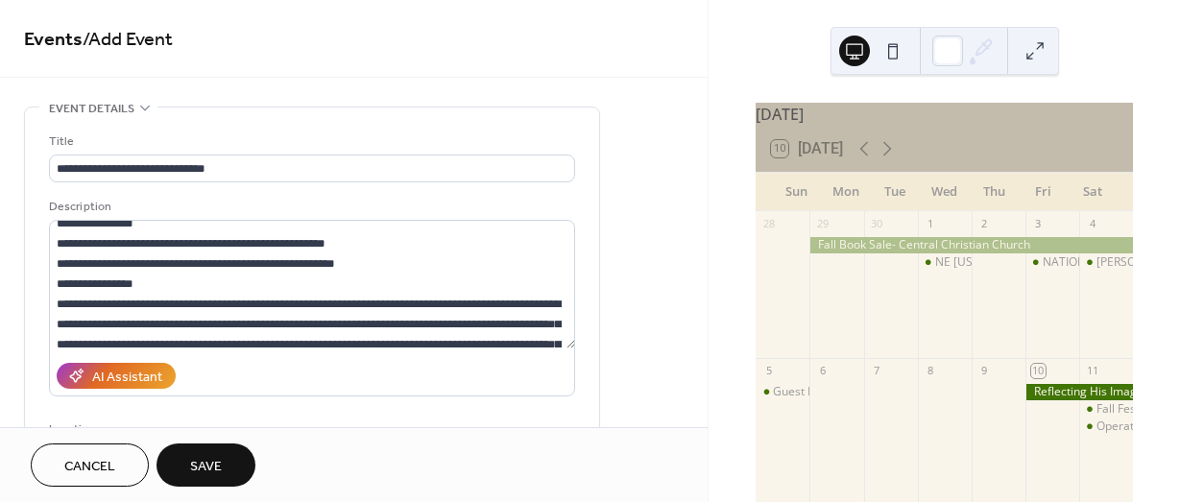  What do you see at coordinates (984, 224) in the screenshot?
I see `div: 2` at bounding box center [984, 224].